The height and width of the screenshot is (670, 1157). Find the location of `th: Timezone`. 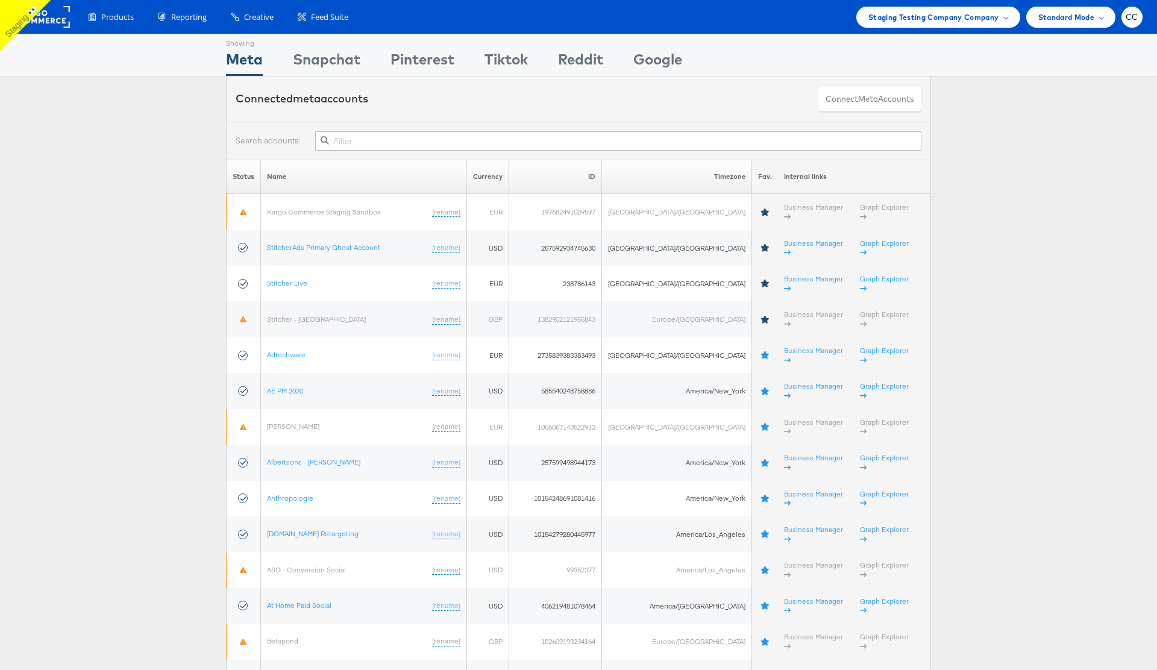

th: Timezone is located at coordinates (676, 176).